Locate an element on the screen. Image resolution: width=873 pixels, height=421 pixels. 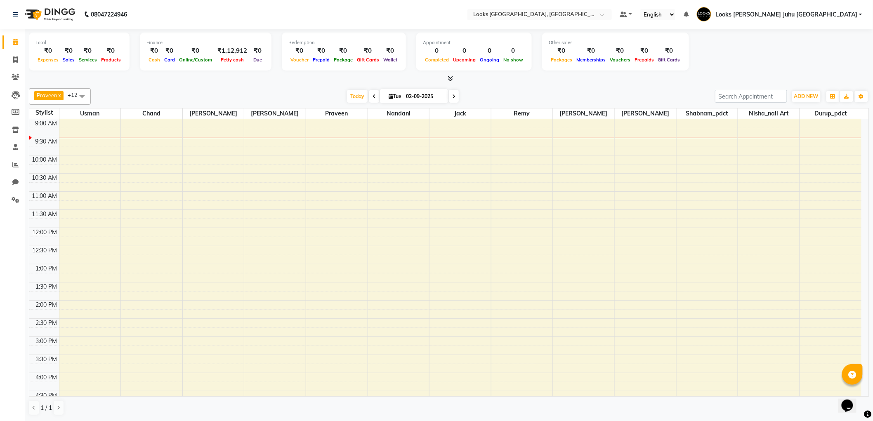
div: 12:00 PM is located at coordinates (45, 232).